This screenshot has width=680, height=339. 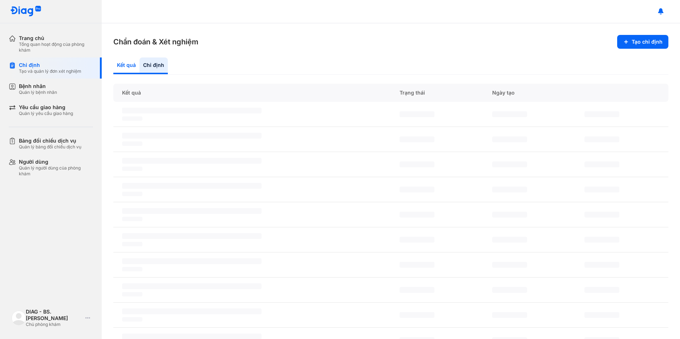 I want to click on div: Quản lý bảng đối chiếu dịch vụ, so click(x=50, y=147).